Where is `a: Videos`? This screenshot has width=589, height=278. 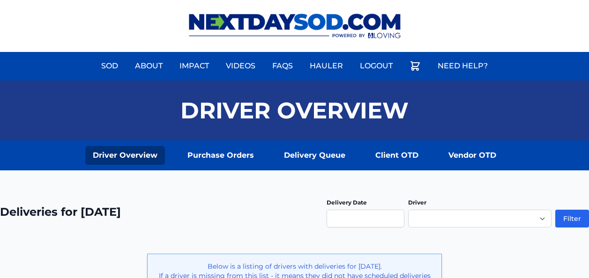 a: Videos is located at coordinates (240, 66).